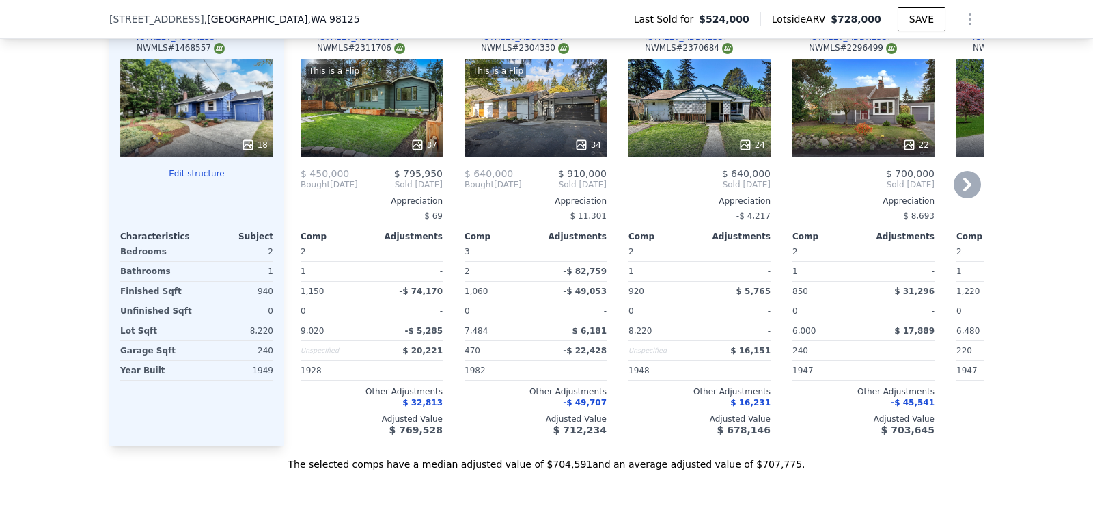 The image size is (1093, 523). What do you see at coordinates (919, 216) in the screenshot?
I see `span: $ 8,693` at bounding box center [919, 216].